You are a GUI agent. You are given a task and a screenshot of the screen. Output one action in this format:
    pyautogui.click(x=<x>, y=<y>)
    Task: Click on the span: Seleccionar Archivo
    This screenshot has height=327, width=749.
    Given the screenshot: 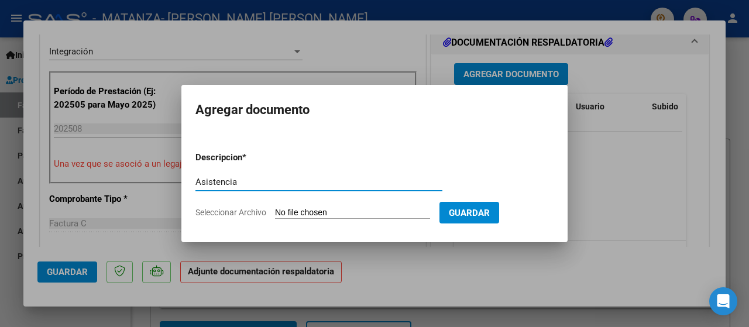 What is the action you would take?
    pyautogui.click(x=230, y=212)
    